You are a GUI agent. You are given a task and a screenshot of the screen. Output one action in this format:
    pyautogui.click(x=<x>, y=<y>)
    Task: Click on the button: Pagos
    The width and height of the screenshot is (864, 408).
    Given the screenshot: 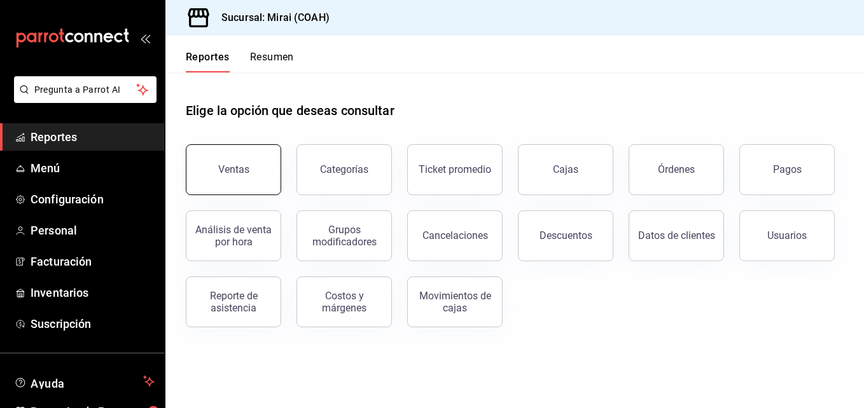 What is the action you would take?
    pyautogui.click(x=787, y=170)
    